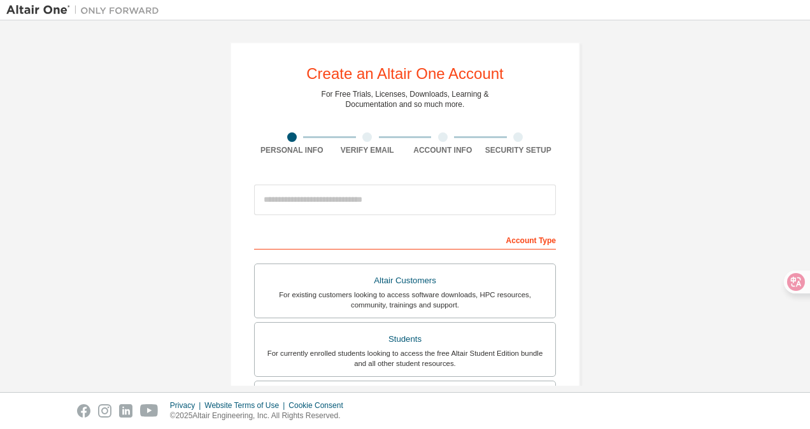  Describe the element at coordinates (83, 411) in the screenshot. I see `img: facebook.svg` at that location.